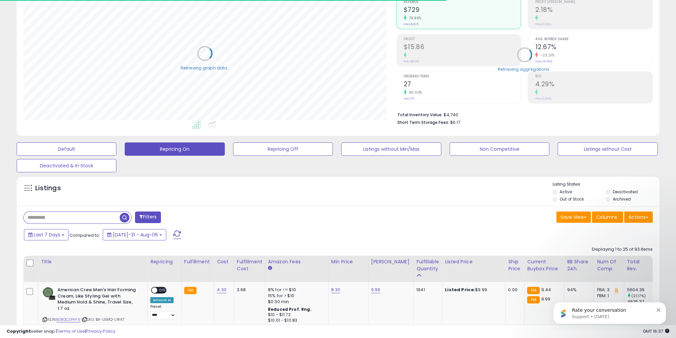 This screenshot has width=676, height=338. I want to click on span: Last 7 Days, so click(47, 235).